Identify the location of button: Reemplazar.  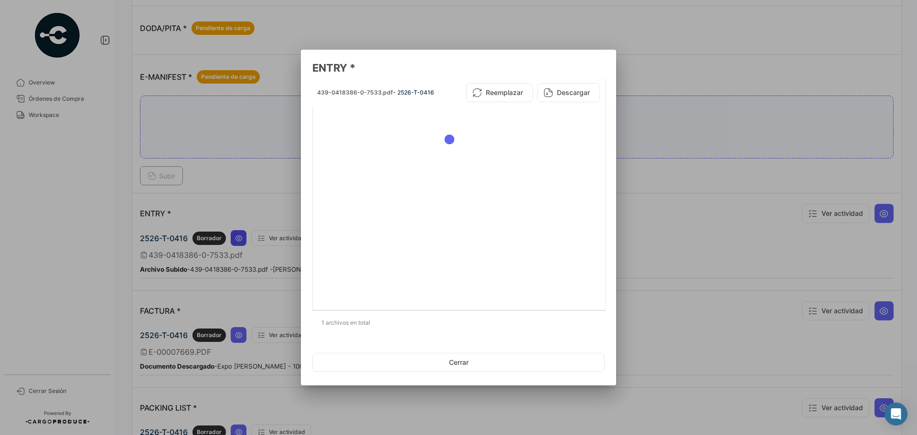
(500, 93).